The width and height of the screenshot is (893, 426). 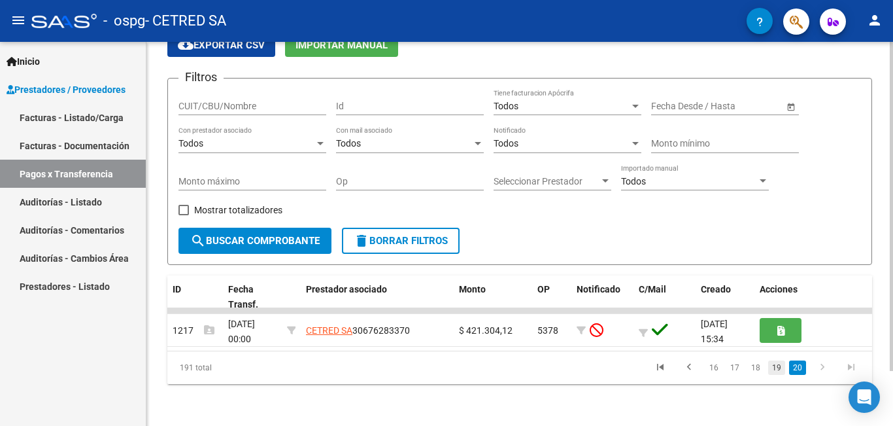 I want to click on span: Fecha Transf., so click(x=243, y=296).